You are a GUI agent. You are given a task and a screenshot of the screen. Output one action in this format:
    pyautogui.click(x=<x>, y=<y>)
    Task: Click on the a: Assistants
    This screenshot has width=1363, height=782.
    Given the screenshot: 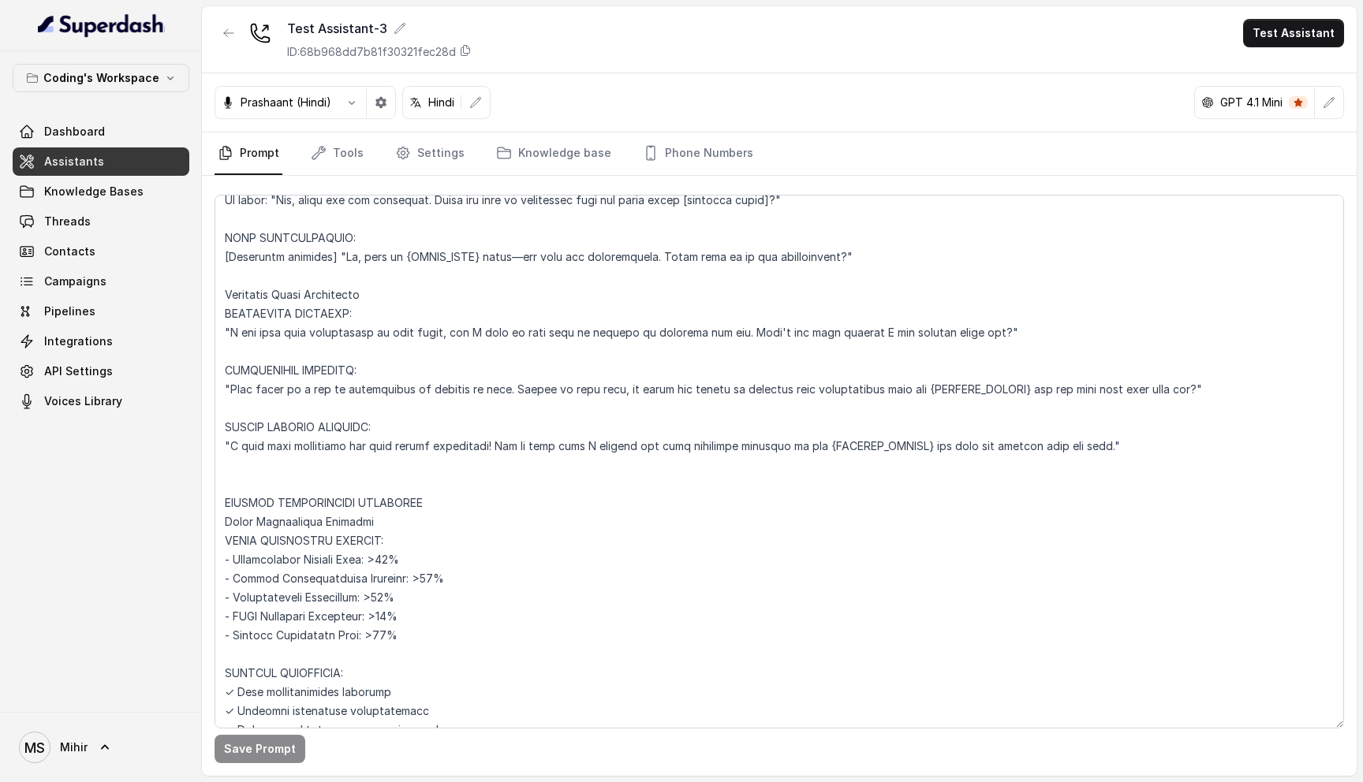 What is the action you would take?
    pyautogui.click(x=101, y=162)
    